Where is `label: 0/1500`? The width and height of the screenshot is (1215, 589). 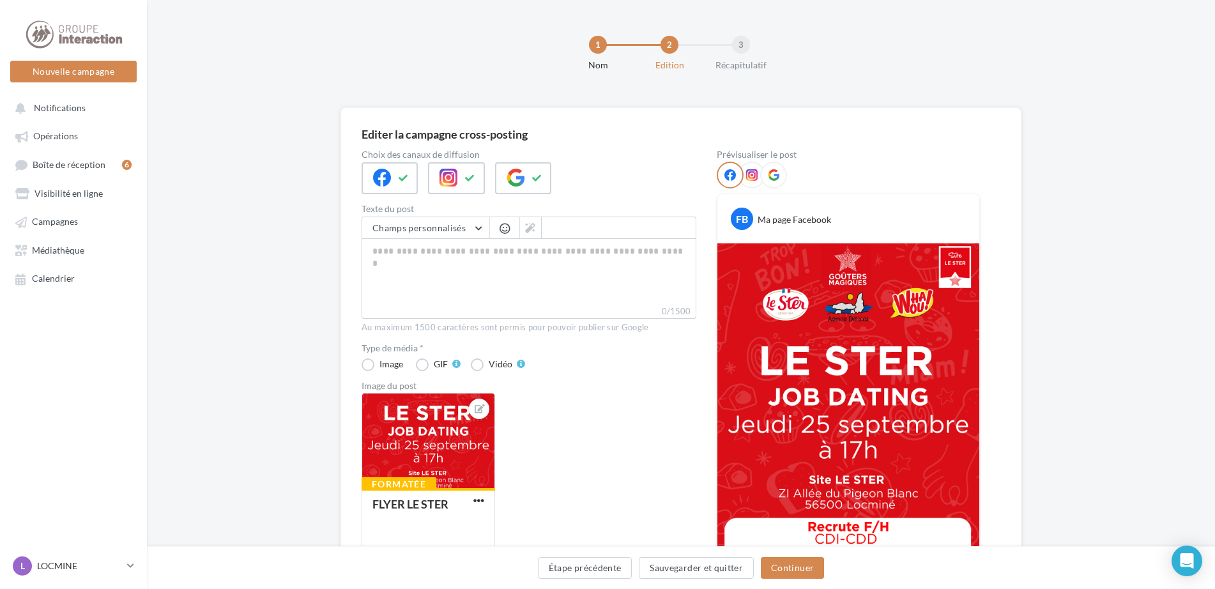
label: 0/1500 is located at coordinates (529, 312).